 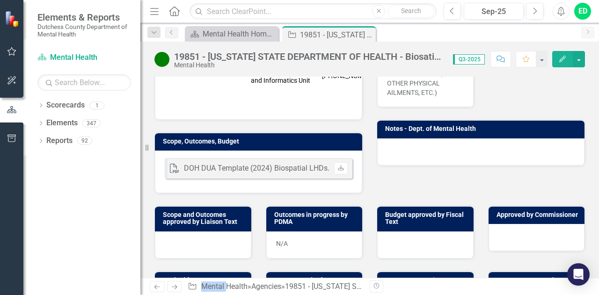 I want to click on div: Sep-25, so click(x=493, y=12).